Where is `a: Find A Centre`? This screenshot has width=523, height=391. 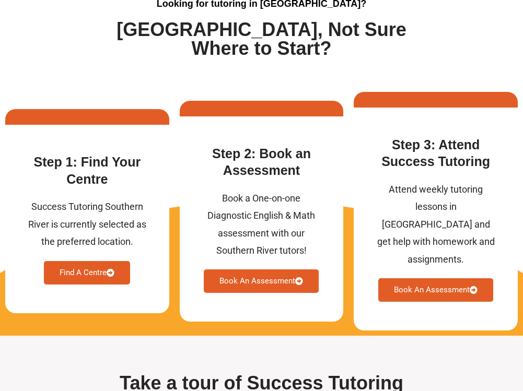 a: Find A Centre is located at coordinates (87, 272).